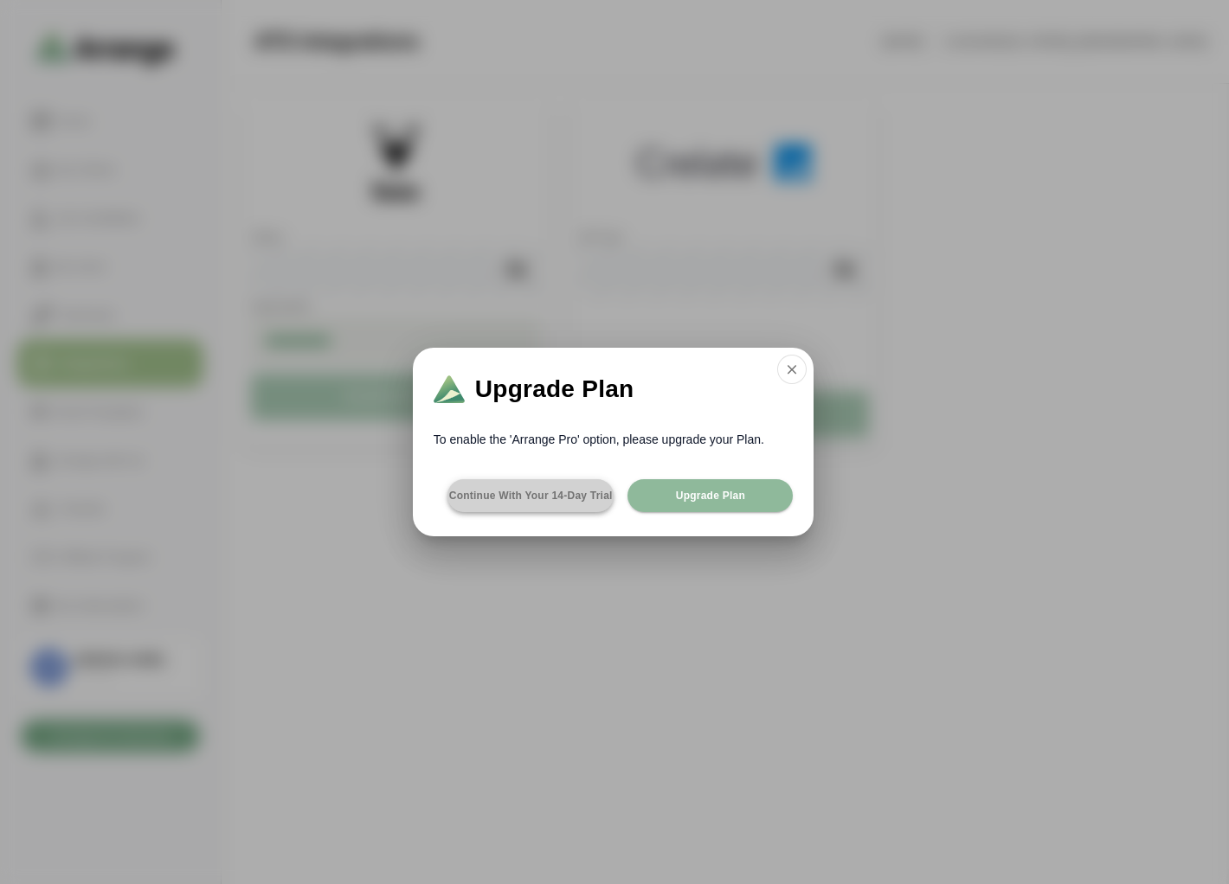 The image size is (1229, 884). What do you see at coordinates (530, 496) in the screenshot?
I see `button: Continue with your 14-day Trial` at bounding box center [530, 496].